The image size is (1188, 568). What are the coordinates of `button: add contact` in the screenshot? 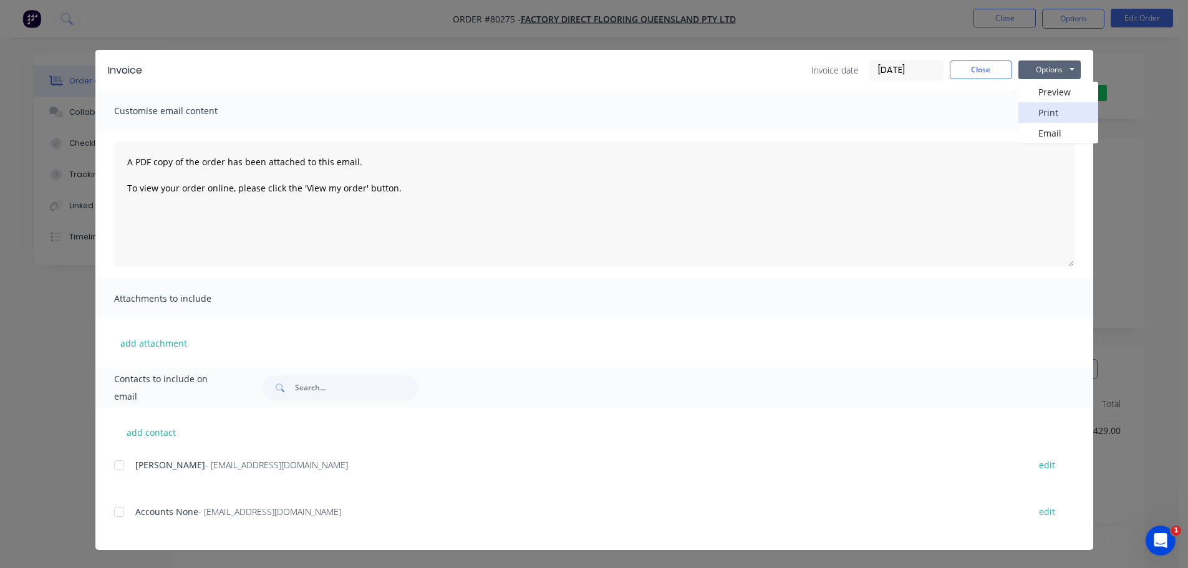 It's located at (152, 432).